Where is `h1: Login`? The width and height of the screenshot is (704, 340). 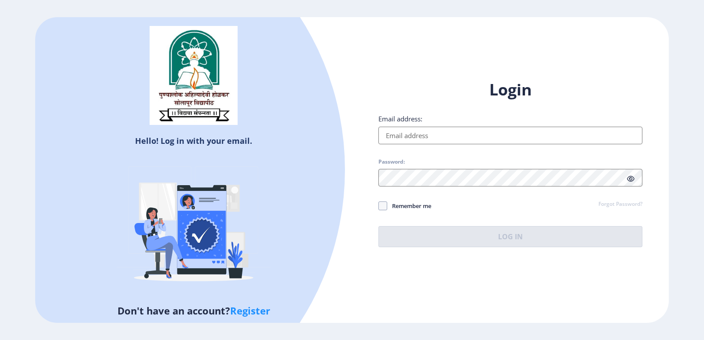 h1: Login is located at coordinates (510, 90).